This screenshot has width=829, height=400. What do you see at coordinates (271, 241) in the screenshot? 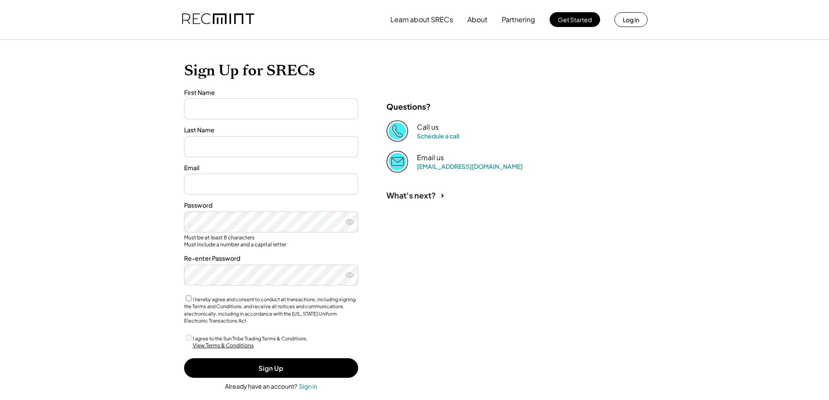
I see `div: Must be at least 8 characters Must include a number and a capital letter` at bounding box center [271, 241].